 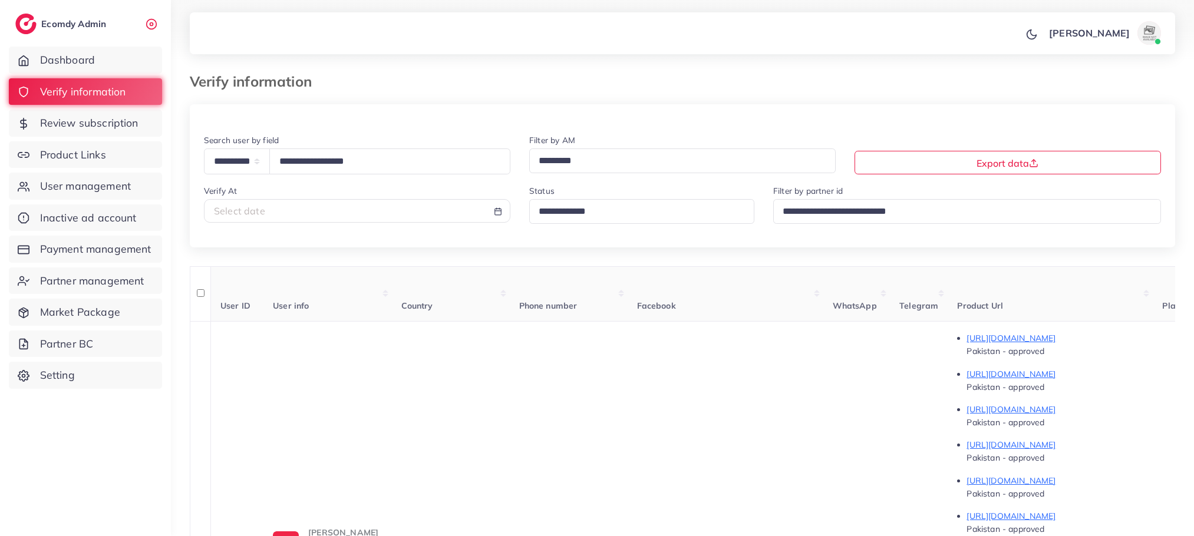 I want to click on img: logo, so click(x=26, y=24).